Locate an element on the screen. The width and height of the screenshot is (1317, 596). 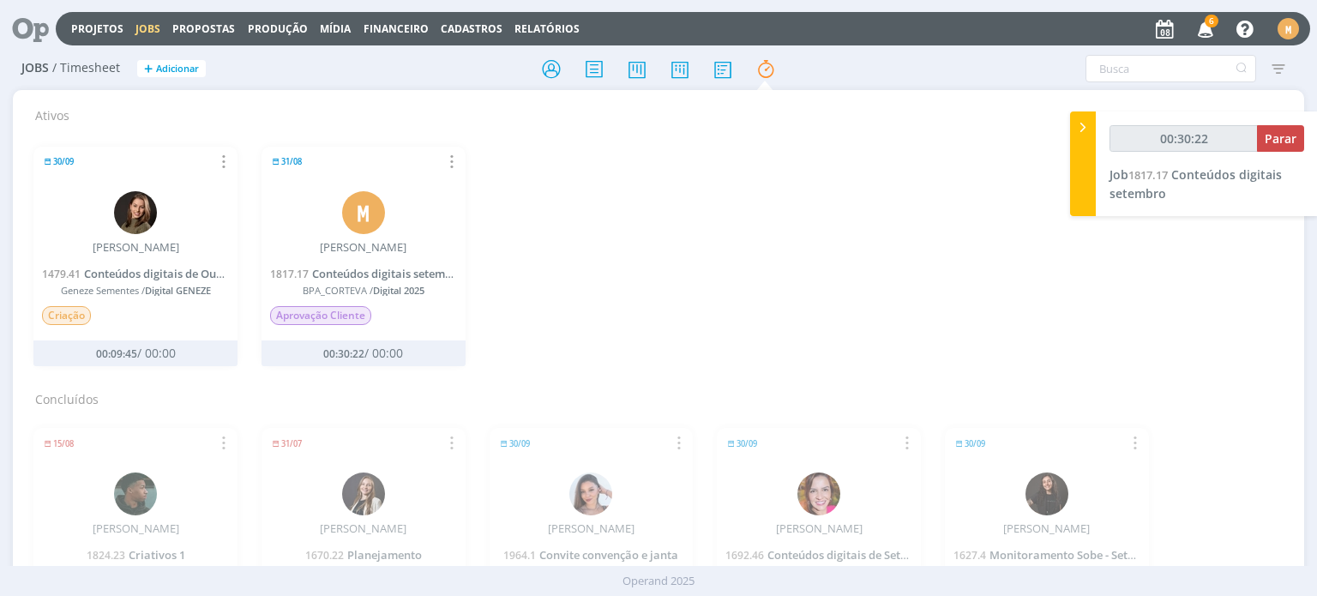
button: 6 is located at coordinates (1204, 29).